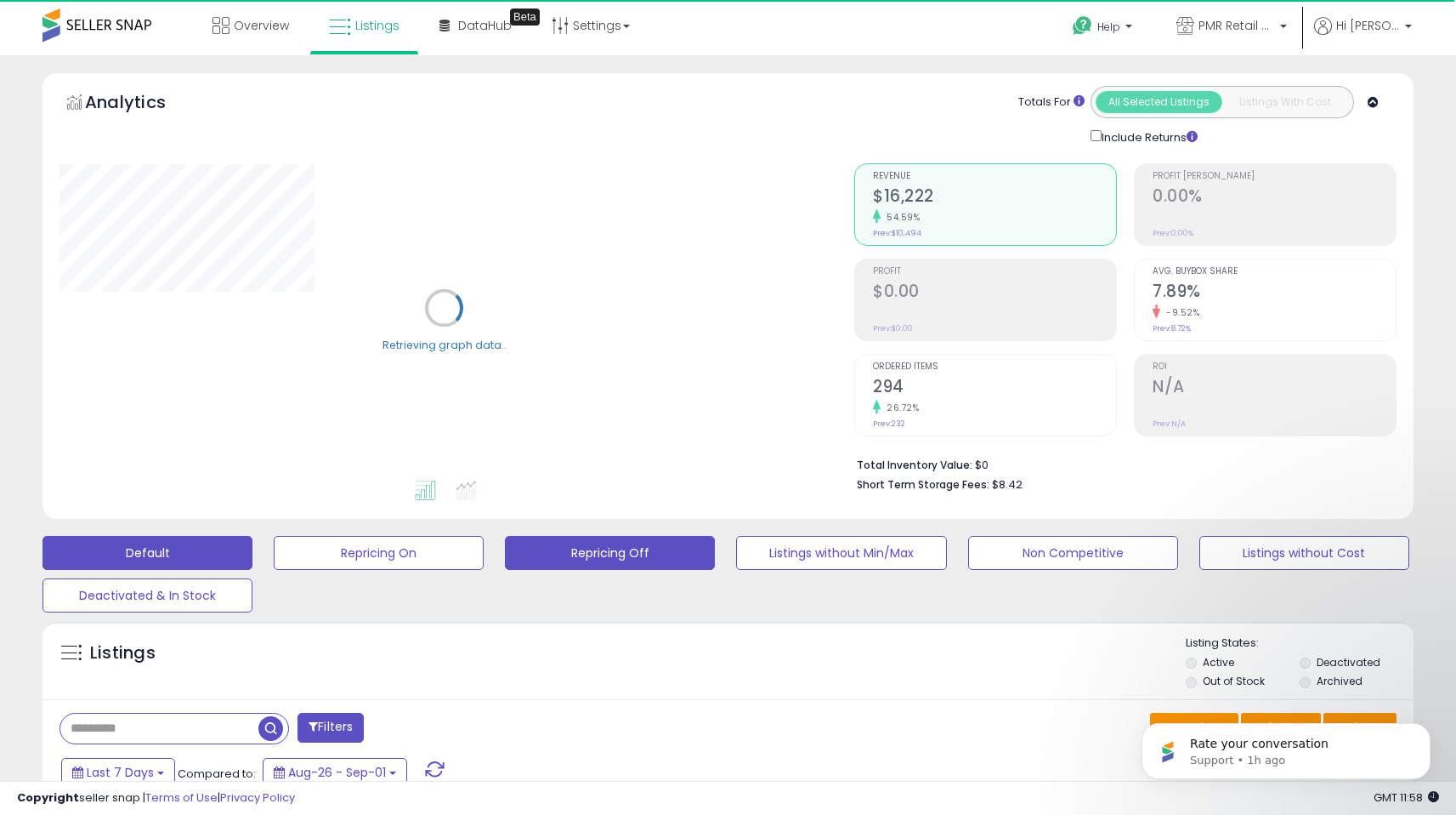 This screenshot has width=1456, height=815. What do you see at coordinates (995, 176) in the screenshot?
I see `span: Revenue` at bounding box center [995, 176].